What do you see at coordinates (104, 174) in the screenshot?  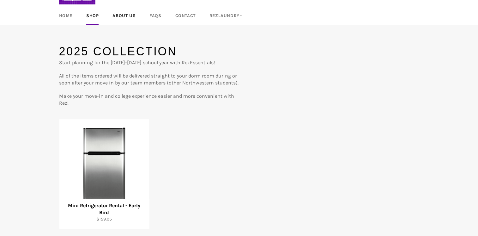 I see `a: Mini Refrigerator Rental - Early Bird Mini Refrigerator Rental - Early Bird $159.95` at bounding box center [104, 174].